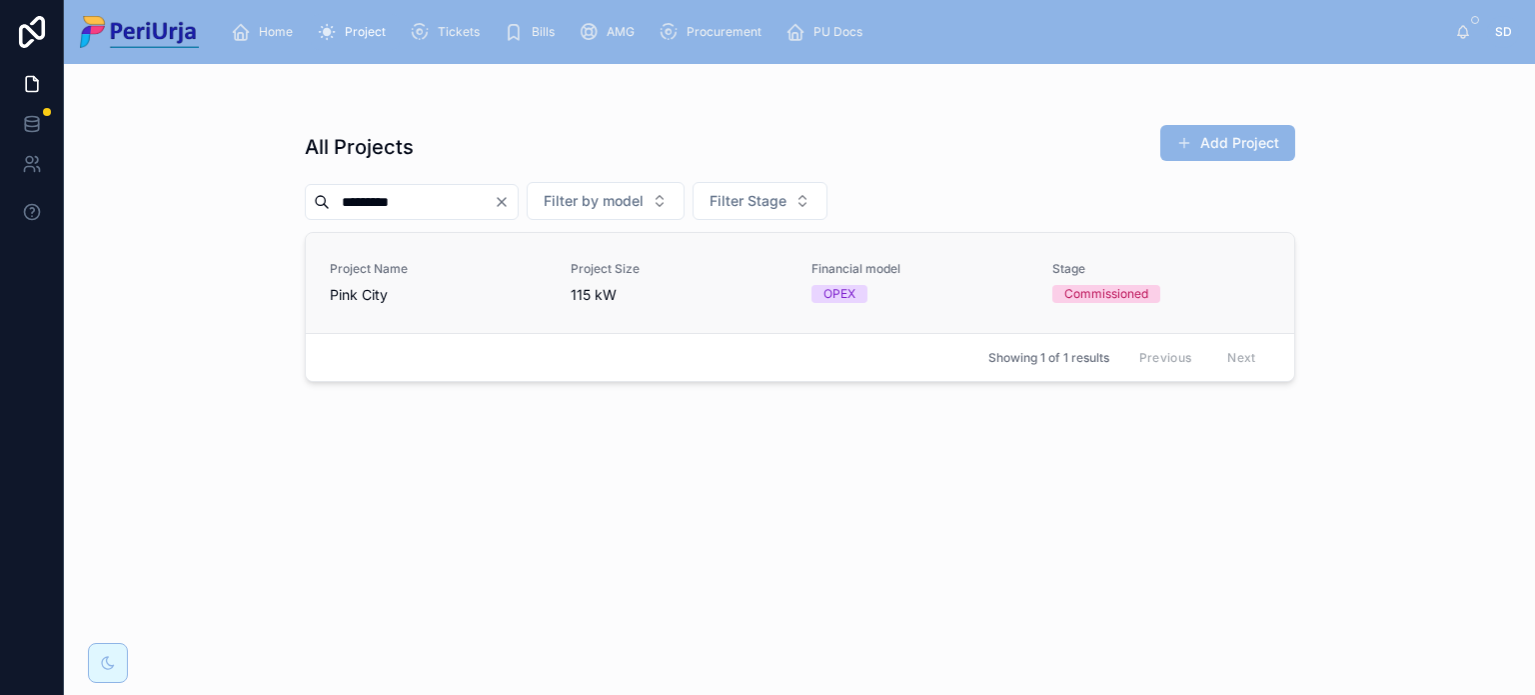  Describe the element at coordinates (835, 32) in the screenshot. I see `div: scrollable content` at that location.